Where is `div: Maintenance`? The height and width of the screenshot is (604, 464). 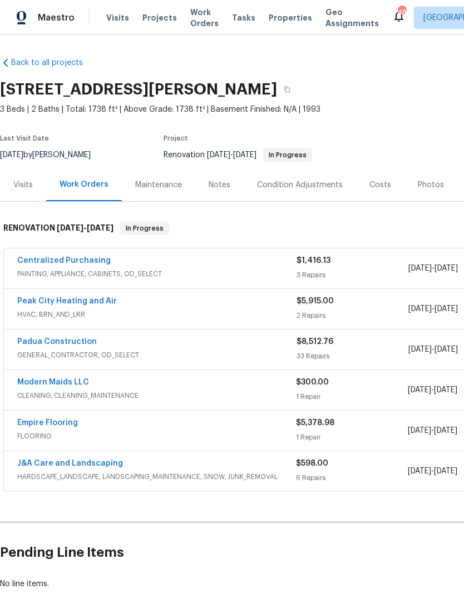 div: Maintenance is located at coordinates (158, 185).